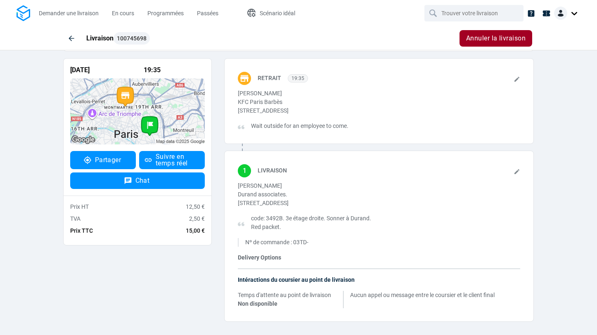 The height and width of the screenshot is (335, 597). What do you see at coordinates (379, 195) in the screenshot?
I see `p: Durand associates.` at bounding box center [379, 195].